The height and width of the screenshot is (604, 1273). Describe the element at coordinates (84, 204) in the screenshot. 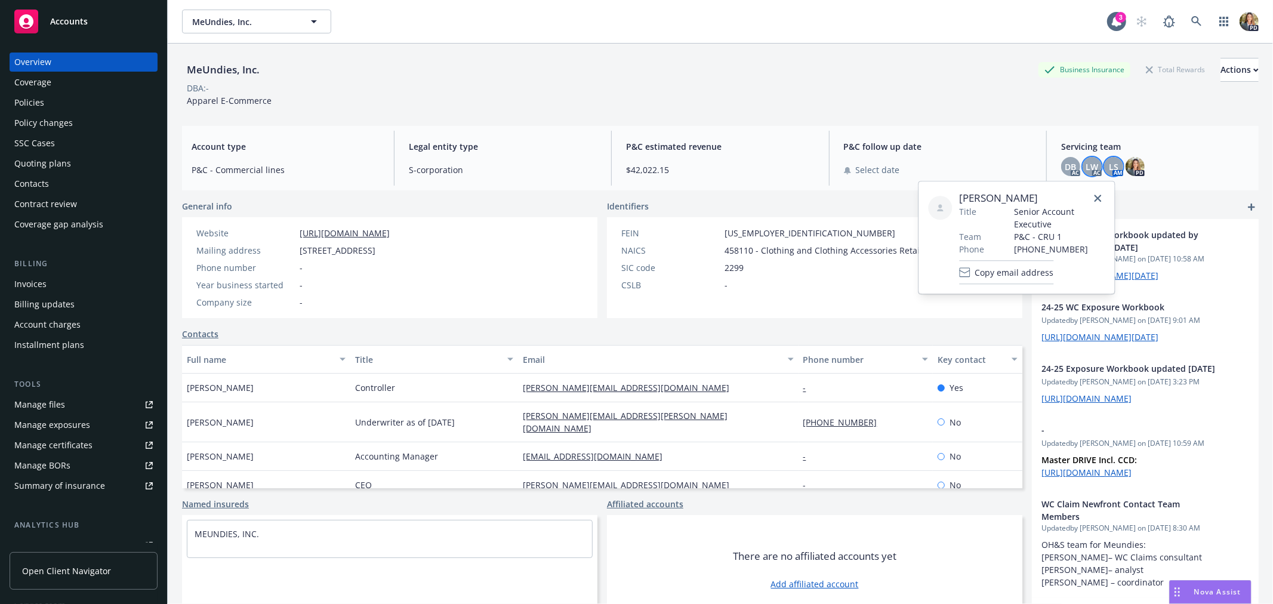

I see `a: Contract review` at that location.